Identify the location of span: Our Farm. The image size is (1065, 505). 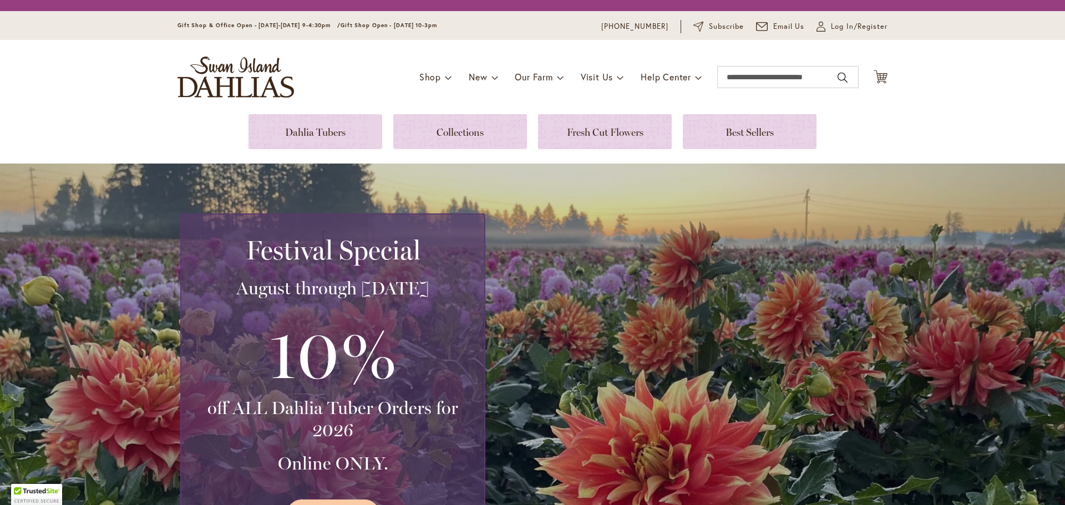
(534, 77).